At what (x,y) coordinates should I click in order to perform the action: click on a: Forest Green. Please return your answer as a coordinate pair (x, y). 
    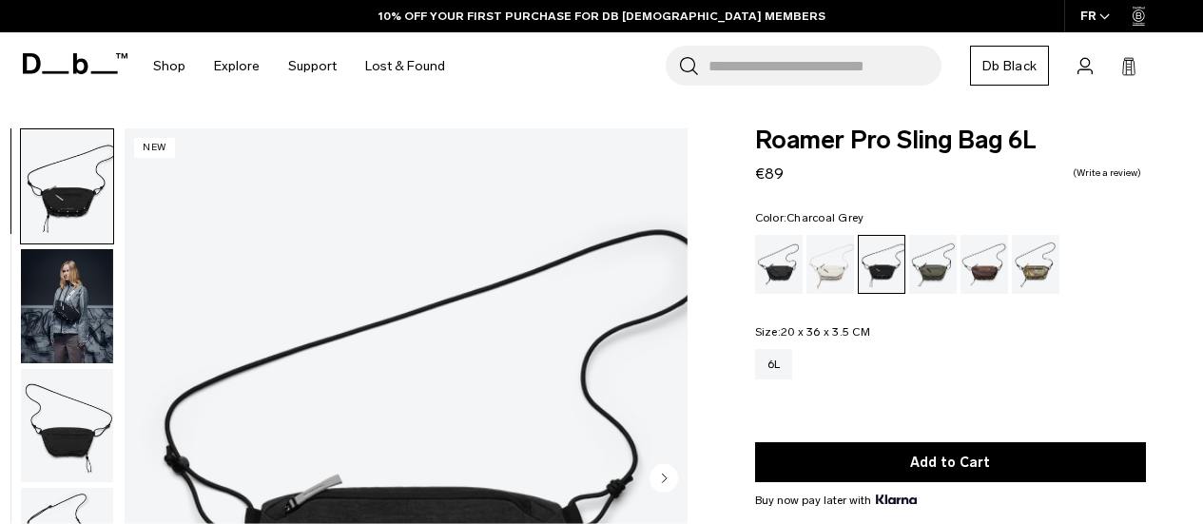
    Looking at the image, I should click on (933, 264).